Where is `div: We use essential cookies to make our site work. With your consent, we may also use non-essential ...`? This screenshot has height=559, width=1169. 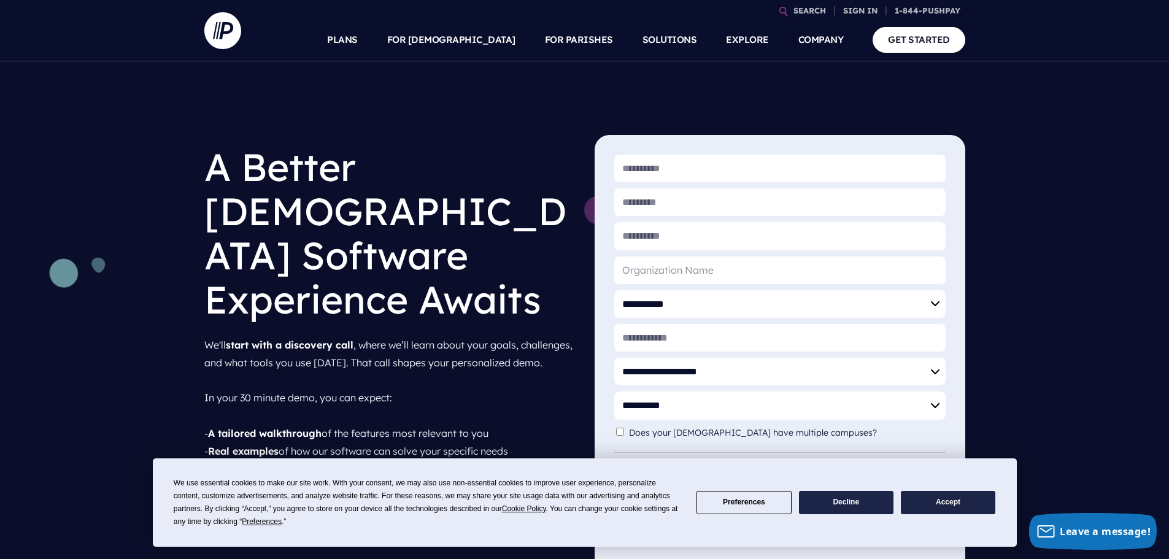
div: We use essential cookies to make our site work. With your consent, we may also use non-essential ... is located at coordinates (428, 503).